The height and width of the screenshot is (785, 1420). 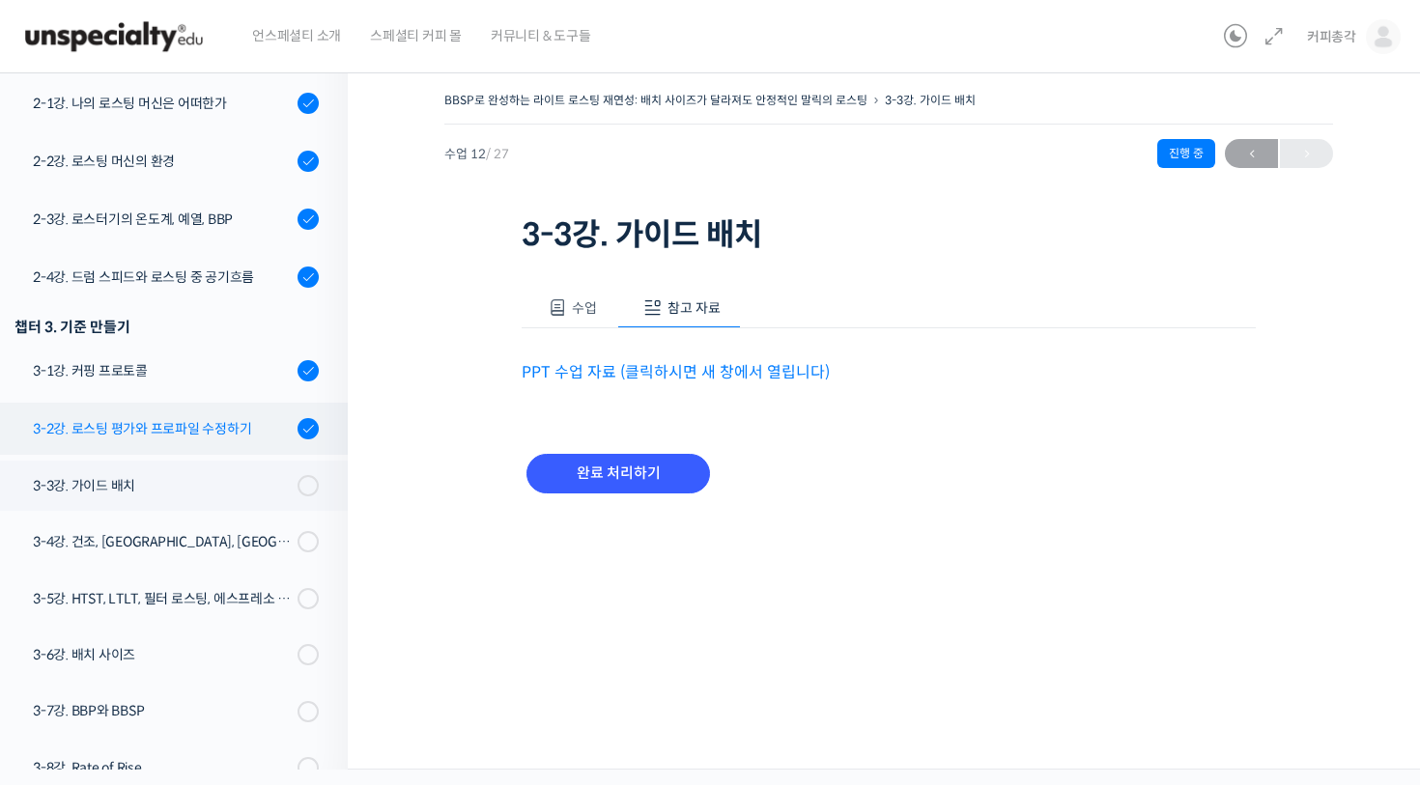 What do you see at coordinates (162, 219) in the screenshot?
I see `div: 2-3강. 로스터기의 온도계, 예열, BBP` at bounding box center [162, 219].